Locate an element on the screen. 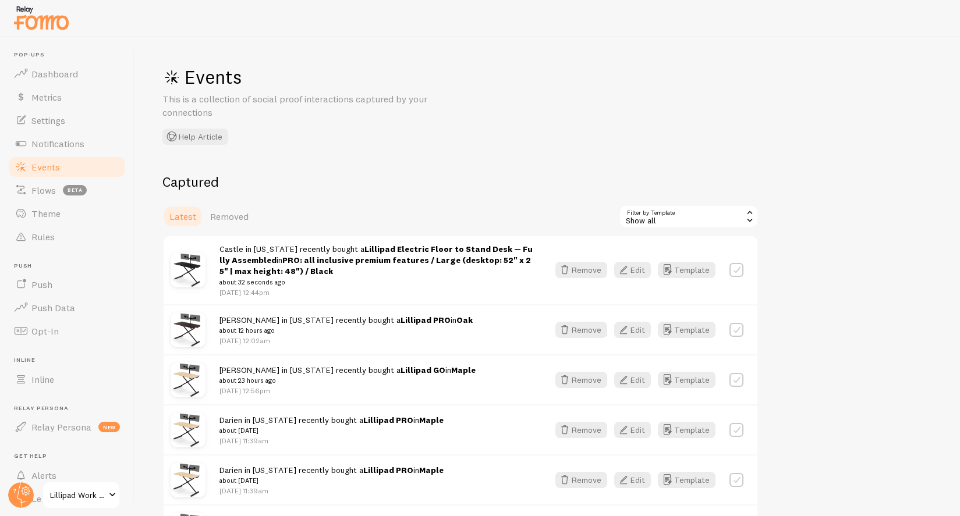 Image resolution: width=960 pixels, height=516 pixels. a: Opt-In is located at coordinates (67, 331).